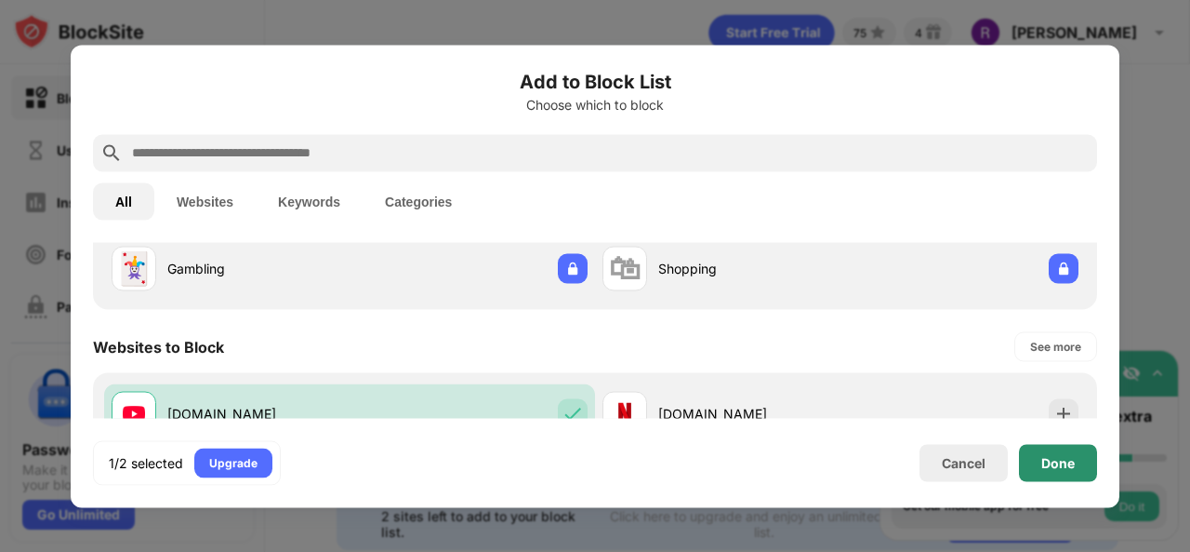 The width and height of the screenshot is (1190, 552). I want to click on button: Websites, so click(205, 201).